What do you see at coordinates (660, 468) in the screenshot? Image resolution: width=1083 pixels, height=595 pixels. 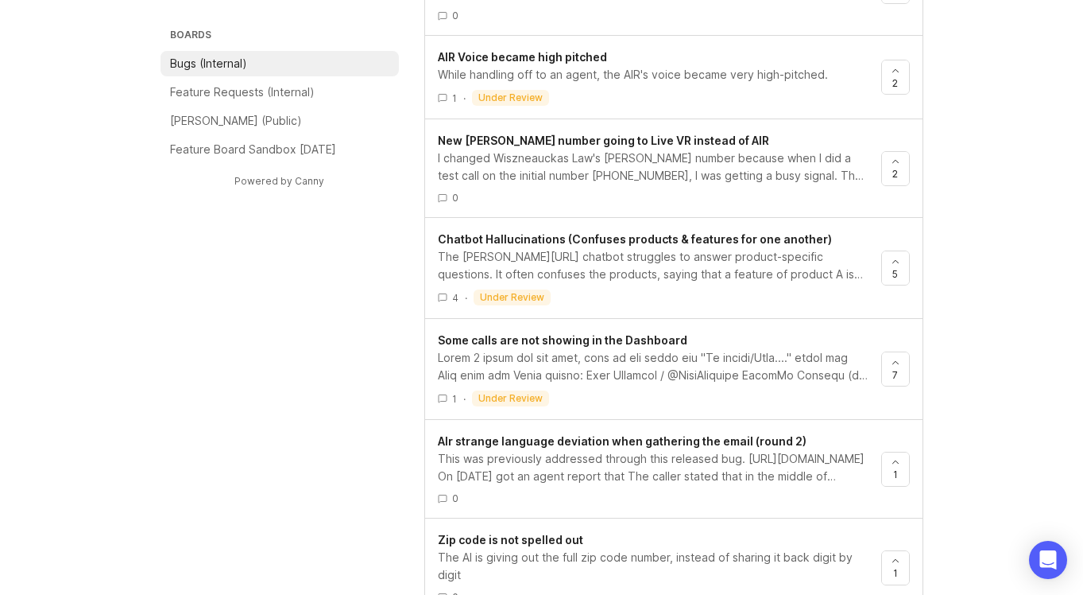 I see `a: AIr strange language deviation when gathering the email (round 2)This was previously addressed th...` at bounding box center [660, 468].